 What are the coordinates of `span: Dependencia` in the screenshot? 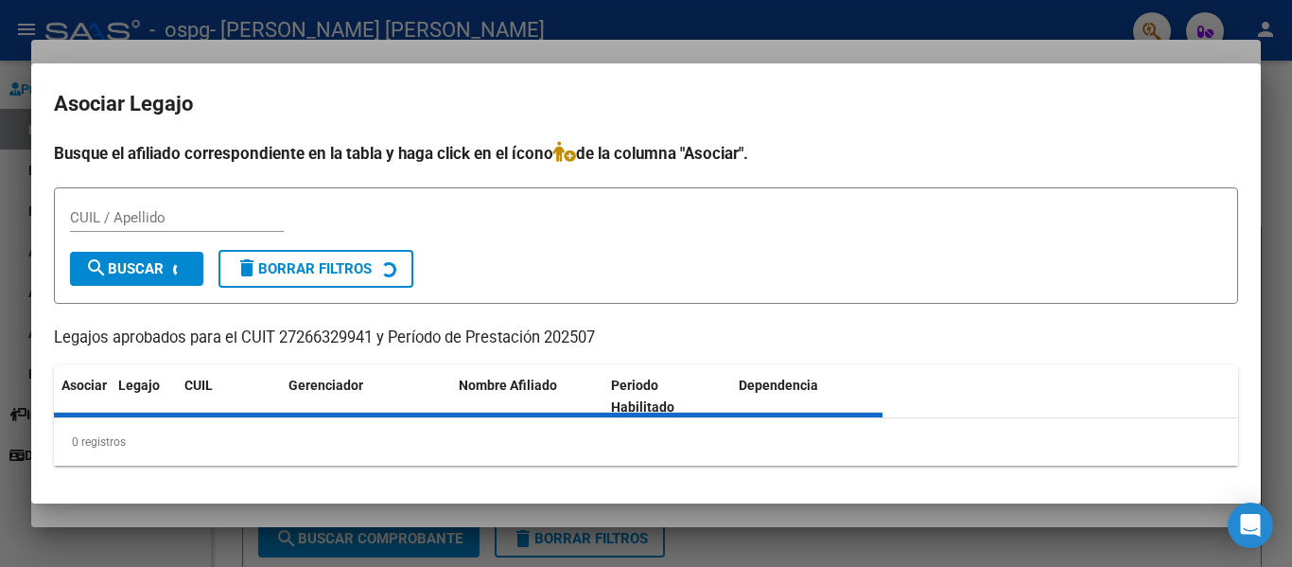 It's located at (778, 385).